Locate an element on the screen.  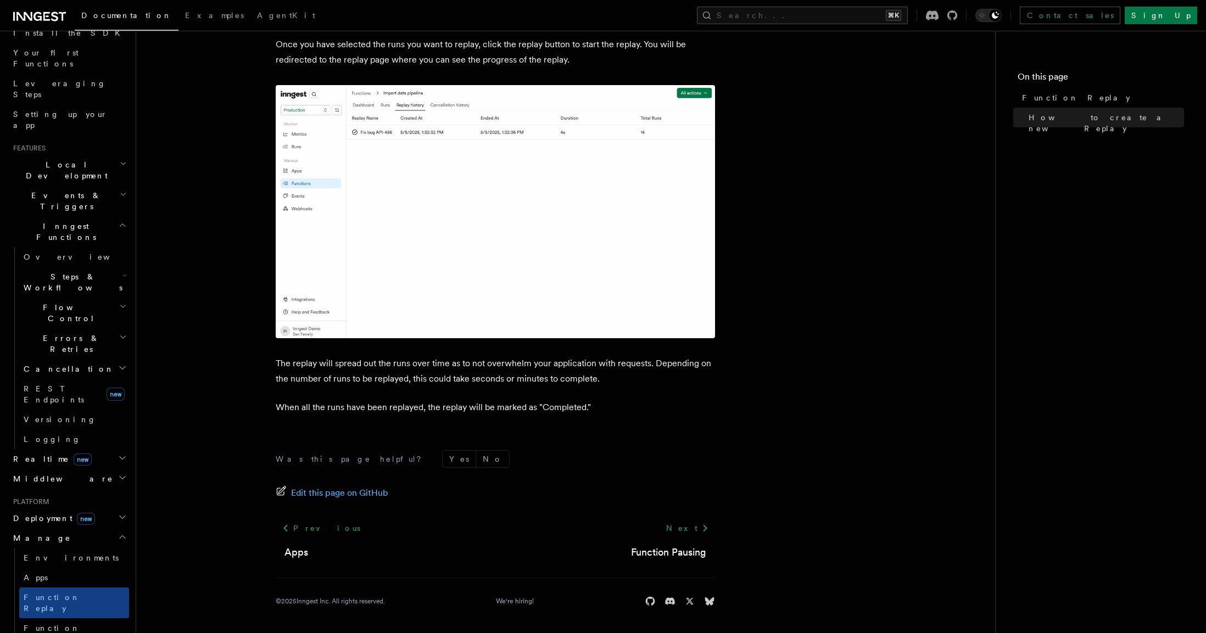
button: Realtimenew is located at coordinates (69, 459).